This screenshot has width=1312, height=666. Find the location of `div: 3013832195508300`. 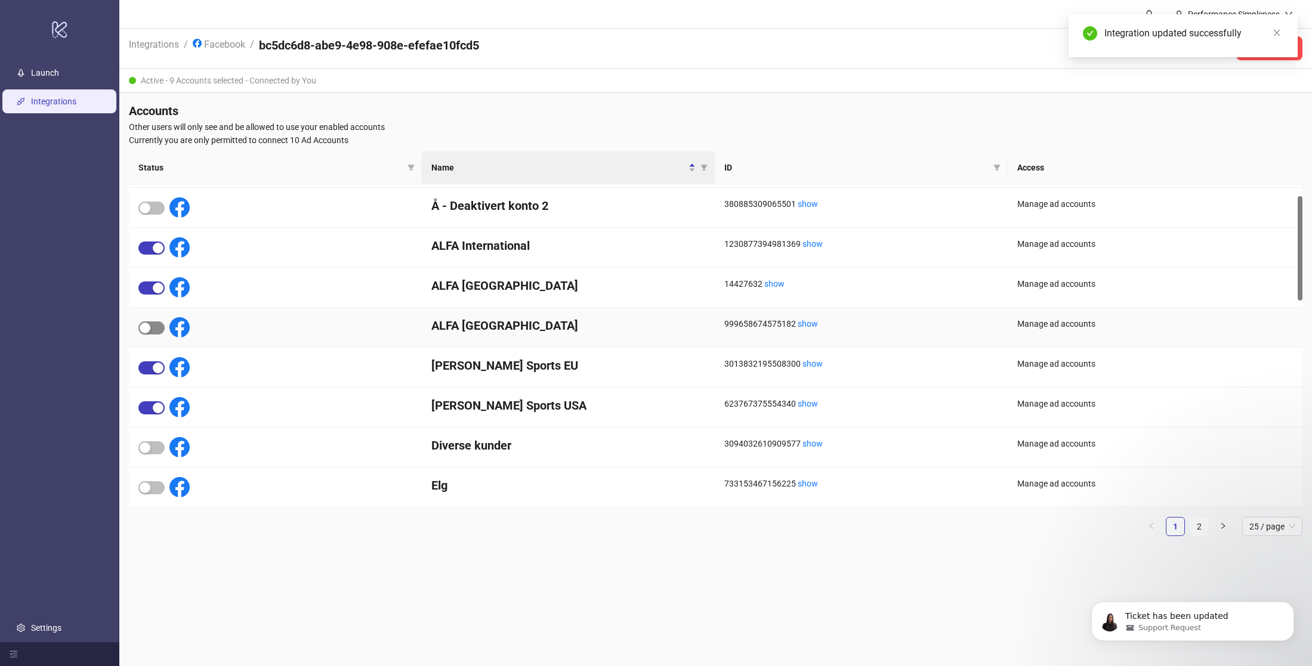

div: 3013832195508300 is located at coordinates (861, 364).